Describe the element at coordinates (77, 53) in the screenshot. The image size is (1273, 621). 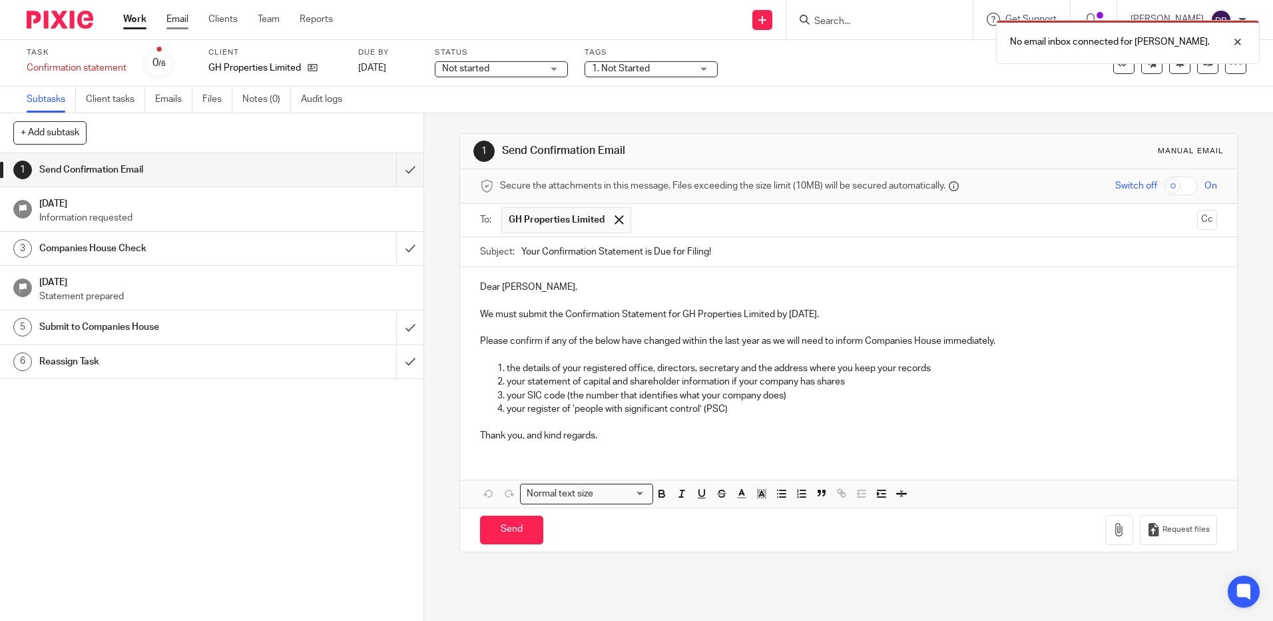
I see `label: Task` at that location.